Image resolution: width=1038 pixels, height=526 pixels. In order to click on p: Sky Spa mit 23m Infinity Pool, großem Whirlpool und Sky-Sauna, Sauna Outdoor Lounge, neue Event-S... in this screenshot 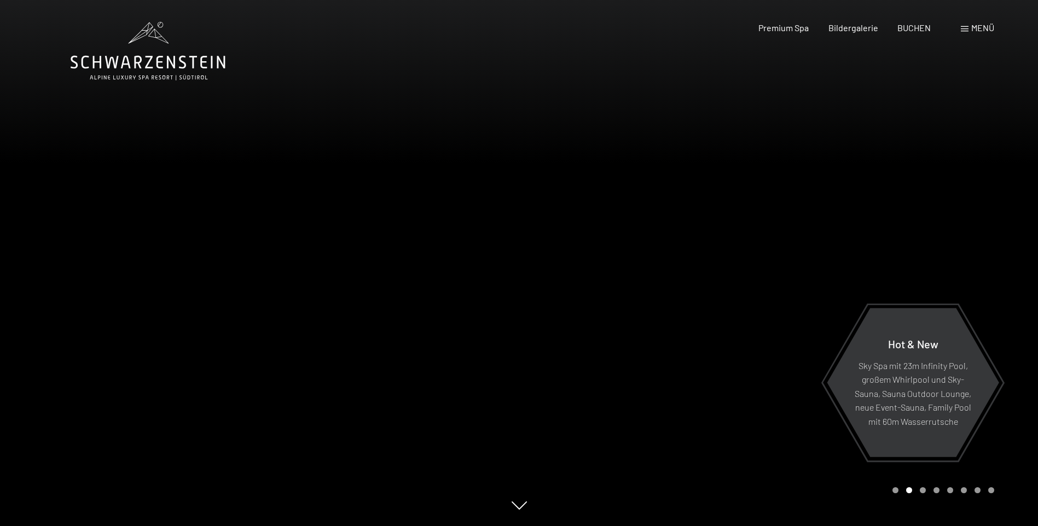, I will do `click(913, 393)`.